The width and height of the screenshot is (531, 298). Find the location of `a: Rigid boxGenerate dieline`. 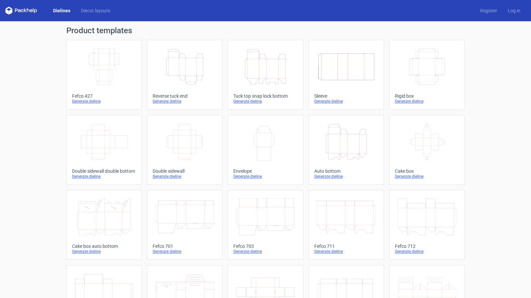

a: Rigid boxGenerate dieline is located at coordinates (427, 75).